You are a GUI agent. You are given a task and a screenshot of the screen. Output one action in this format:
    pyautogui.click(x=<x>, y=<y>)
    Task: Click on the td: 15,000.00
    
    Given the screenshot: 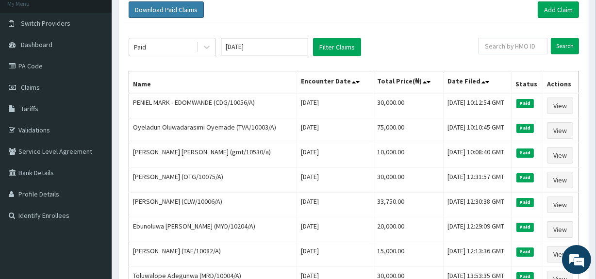 What is the action you would take?
    pyautogui.click(x=408, y=254)
    